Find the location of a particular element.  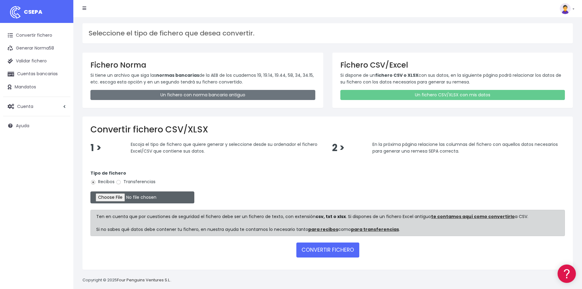

a: Mandatos is located at coordinates (37, 87).